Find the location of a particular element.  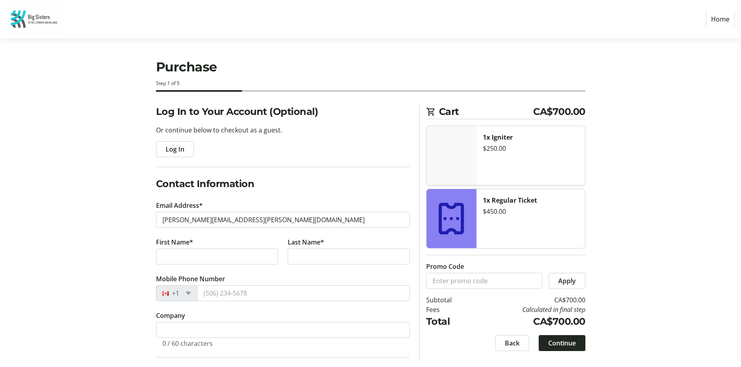

p: Or continue below to checkout as a guest. is located at coordinates (283, 130).